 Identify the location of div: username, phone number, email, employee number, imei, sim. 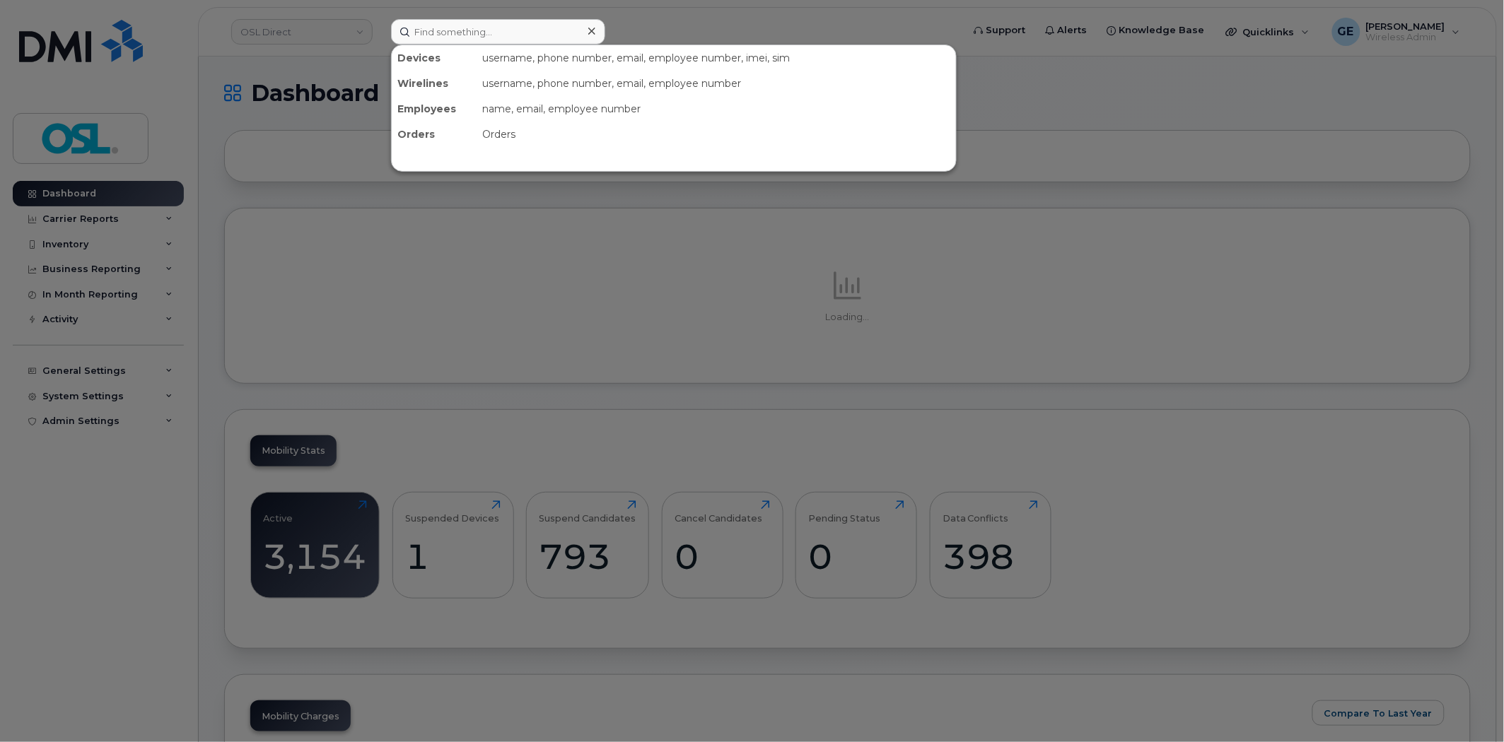
(716, 58).